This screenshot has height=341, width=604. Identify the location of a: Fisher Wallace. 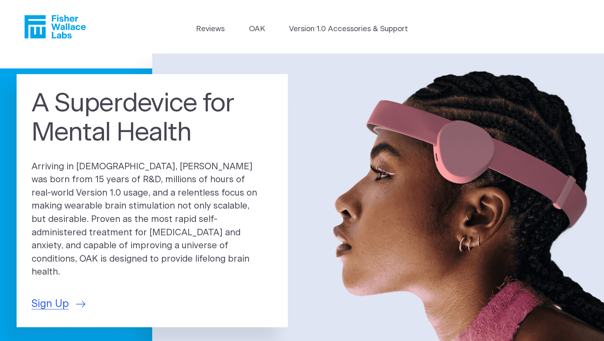
(55, 27).